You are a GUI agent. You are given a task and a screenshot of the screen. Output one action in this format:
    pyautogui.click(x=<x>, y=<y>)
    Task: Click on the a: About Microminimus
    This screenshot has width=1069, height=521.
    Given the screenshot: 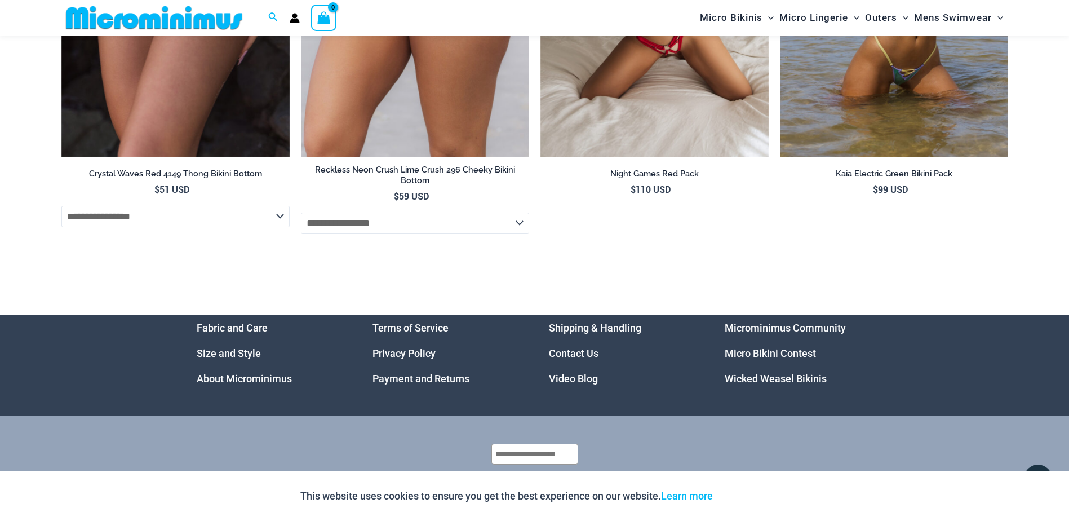 What is the action you would take?
    pyautogui.click(x=244, y=378)
    